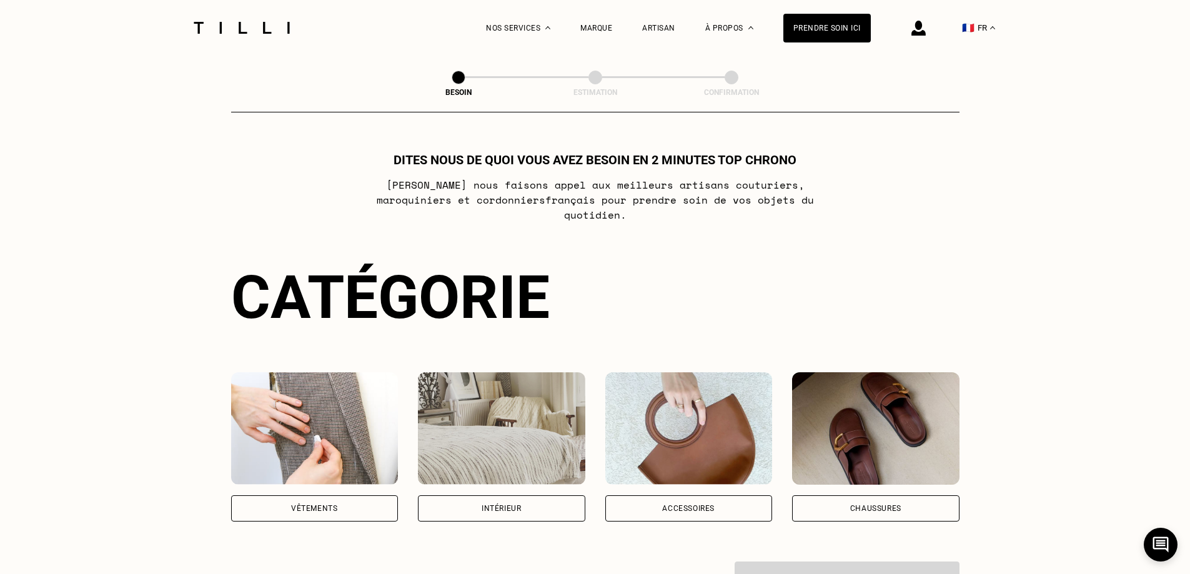 Image resolution: width=1190 pixels, height=574 pixels. Describe the element at coordinates (596, 28) in the screenshot. I see `div: Marque` at that location.